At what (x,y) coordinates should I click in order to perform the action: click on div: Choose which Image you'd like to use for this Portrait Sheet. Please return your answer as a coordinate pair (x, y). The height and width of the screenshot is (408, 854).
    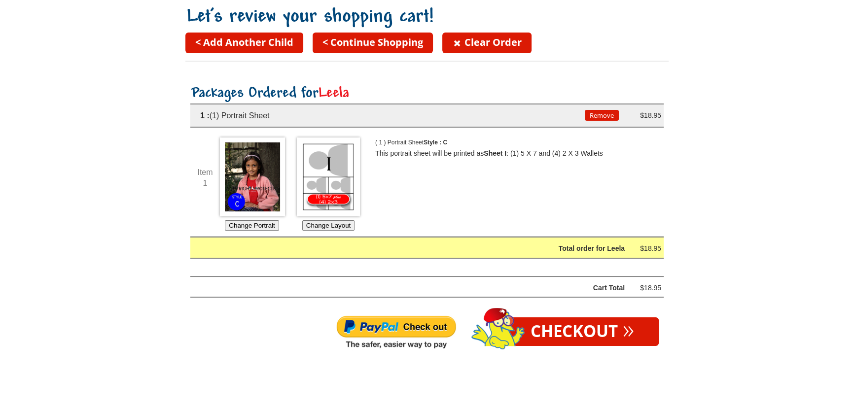
    Looking at the image, I should click on (252, 184).